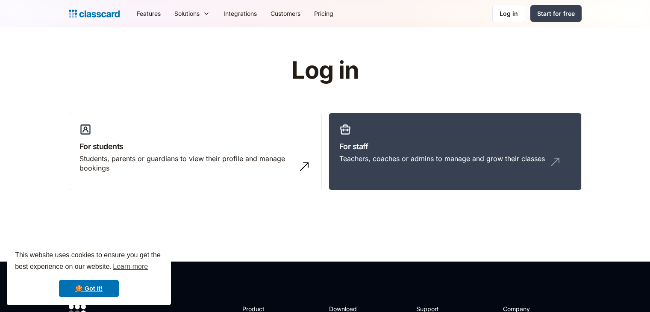  I want to click on a: Start for free, so click(556, 13).